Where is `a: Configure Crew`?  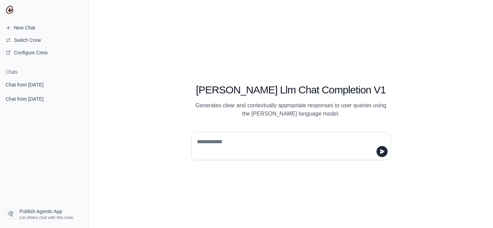 a: Configure Crew is located at coordinates (44, 53).